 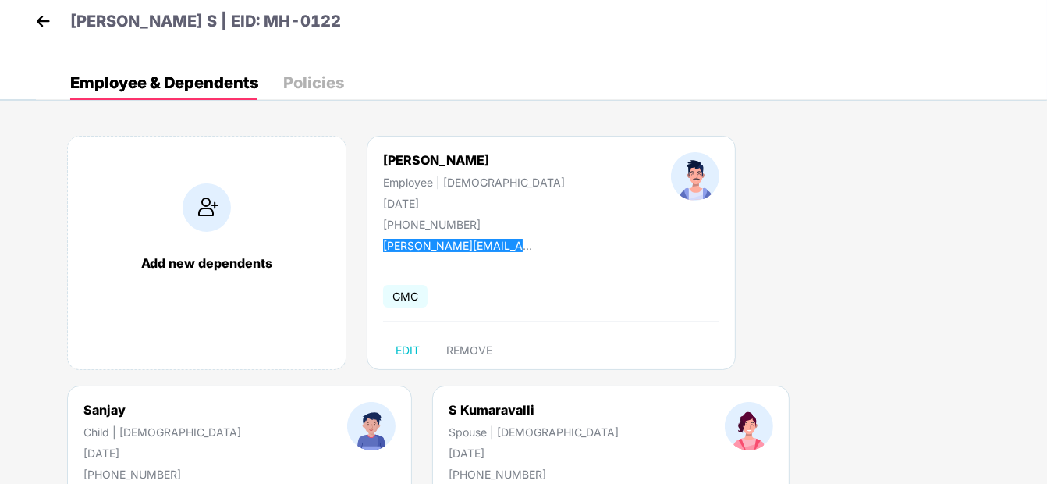 What do you see at coordinates (469, 350) in the screenshot?
I see `span: REMOVE` at bounding box center [469, 350].